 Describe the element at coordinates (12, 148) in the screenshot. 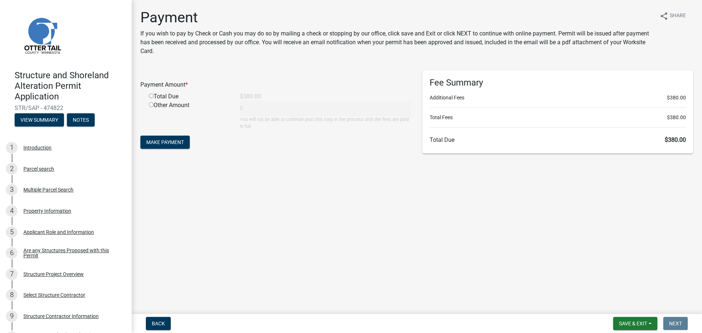

I see `div: 1` at that location.